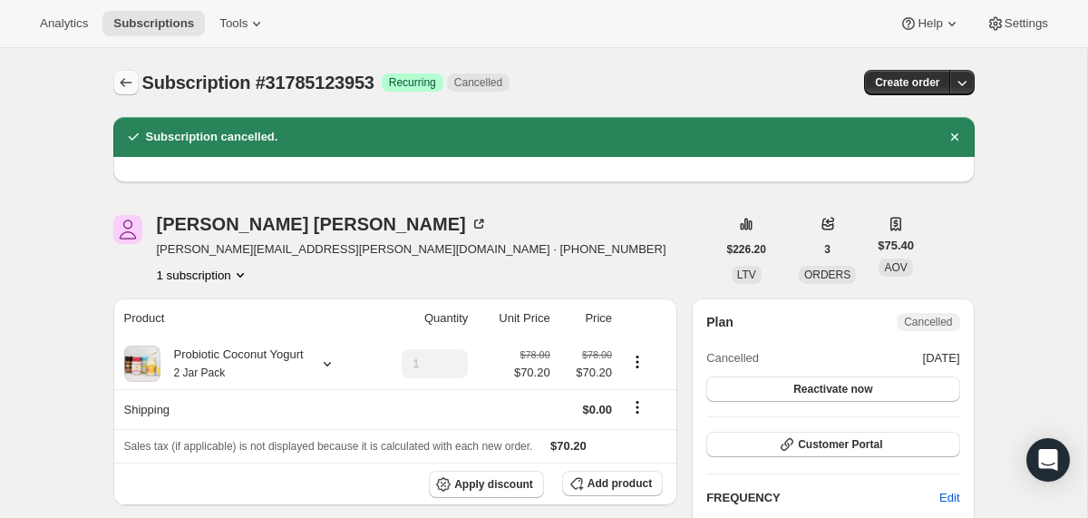 The width and height of the screenshot is (1088, 518). What do you see at coordinates (840, 444) in the screenshot?
I see `span: Customer Portal` at bounding box center [840, 444].